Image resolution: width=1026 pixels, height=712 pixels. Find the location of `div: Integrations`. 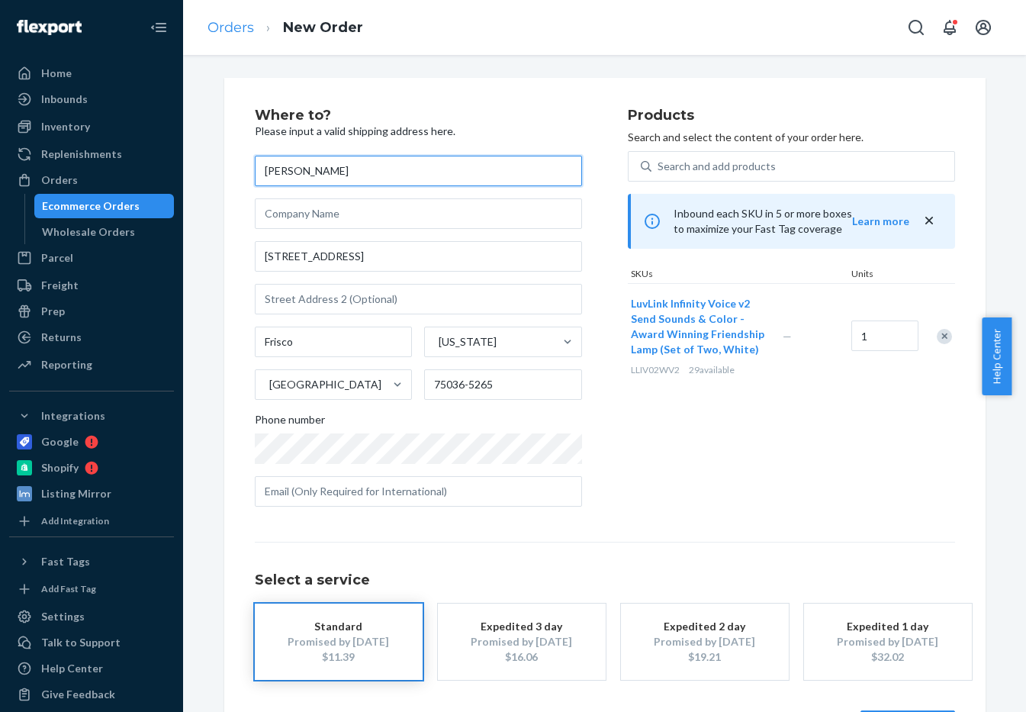

div: Integrations is located at coordinates (73, 416).